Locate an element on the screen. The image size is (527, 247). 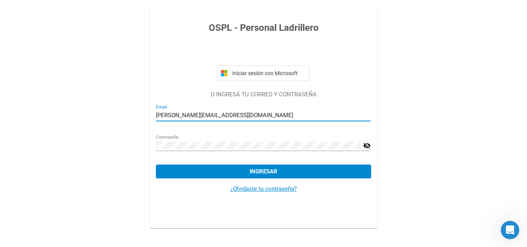
h3: OSPL - Personal Ladrillero is located at coordinates (263, 28).